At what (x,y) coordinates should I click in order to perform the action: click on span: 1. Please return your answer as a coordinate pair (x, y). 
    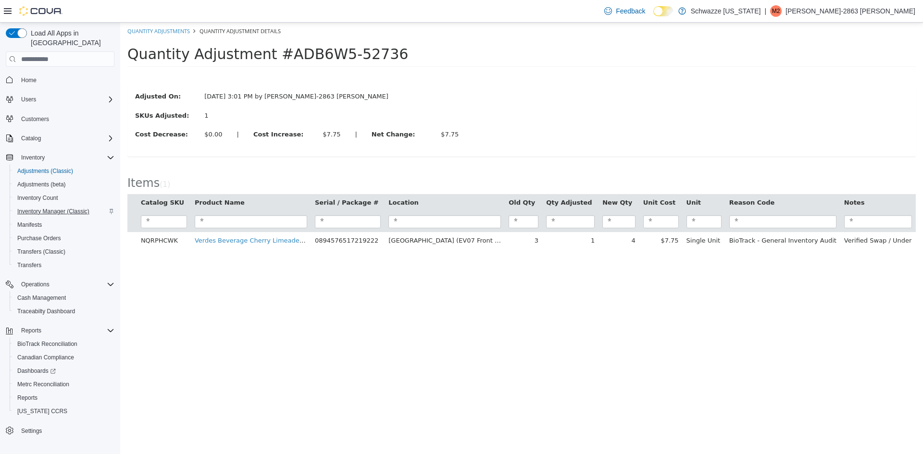
    Looking at the image, I should click on (45, 162).